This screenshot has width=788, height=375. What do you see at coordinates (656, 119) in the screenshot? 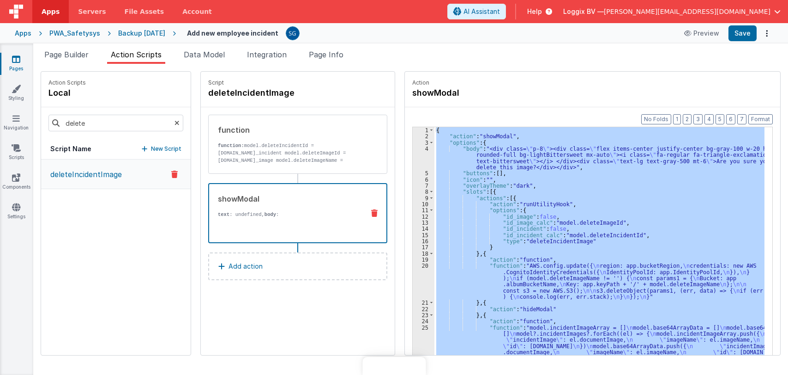
I see `button: No Folds` at bounding box center [656, 119].